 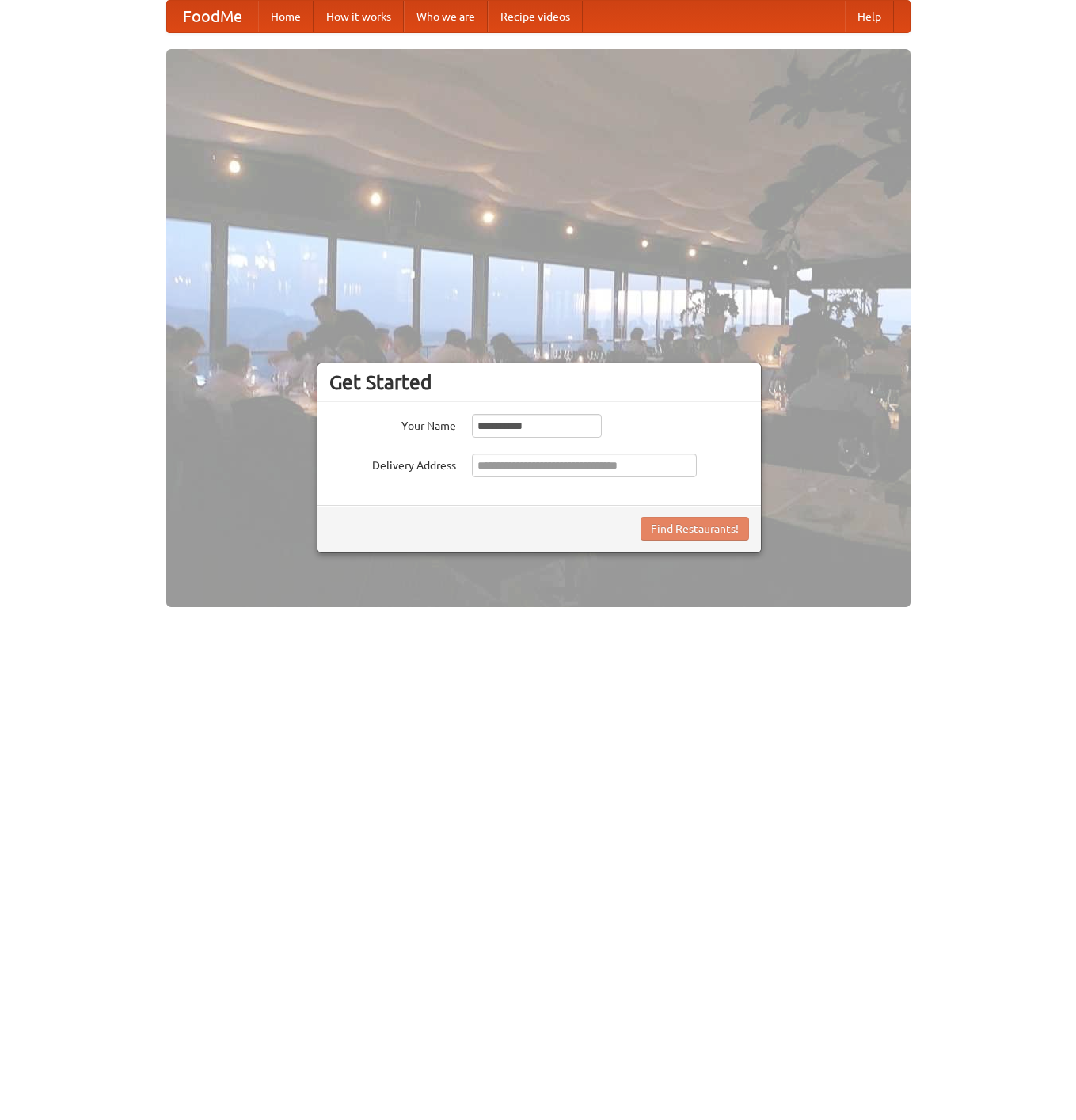 I want to click on h3: Get Started, so click(x=539, y=382).